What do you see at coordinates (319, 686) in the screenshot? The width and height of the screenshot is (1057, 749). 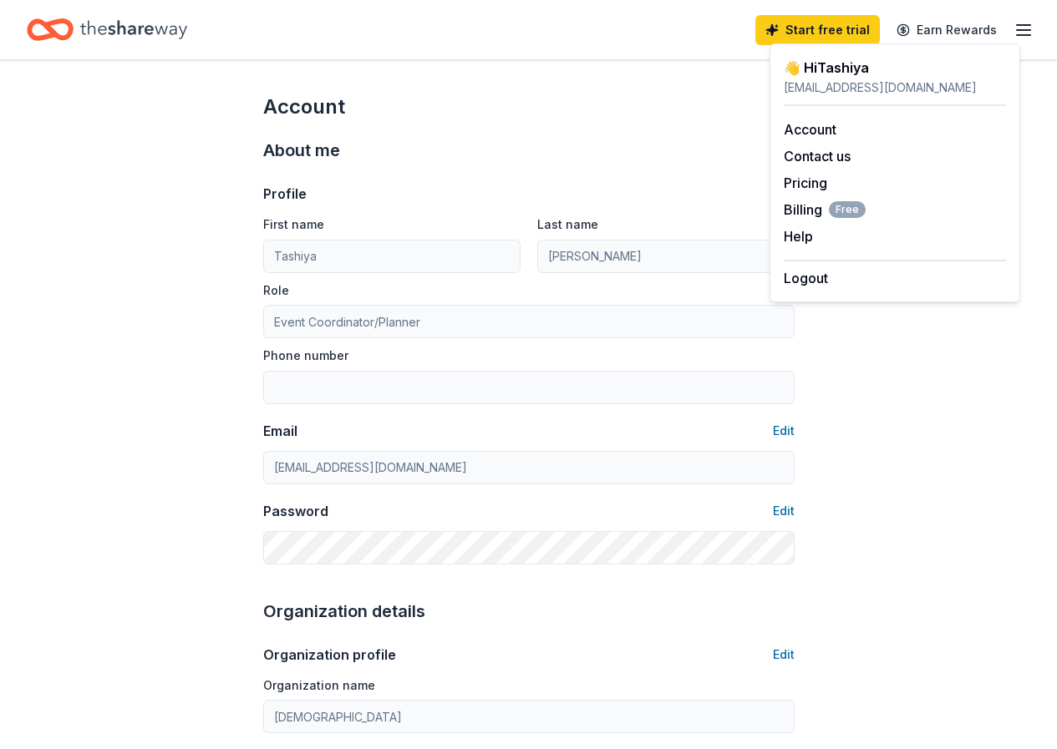 I see `label: Organization name` at bounding box center [319, 686].